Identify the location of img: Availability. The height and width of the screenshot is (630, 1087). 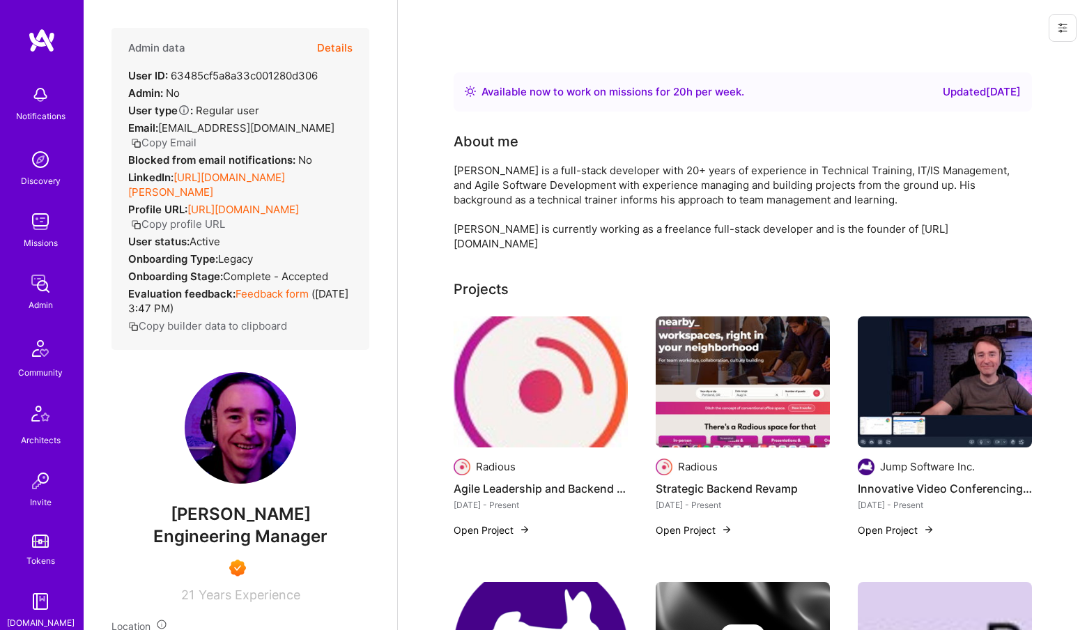
(470, 91).